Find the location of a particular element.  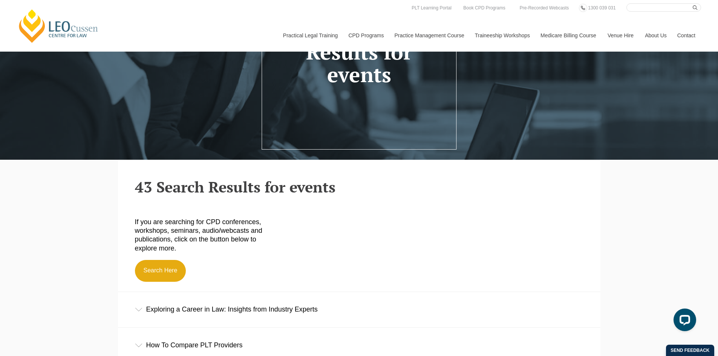

a: Venue Hire is located at coordinates (620, 35).